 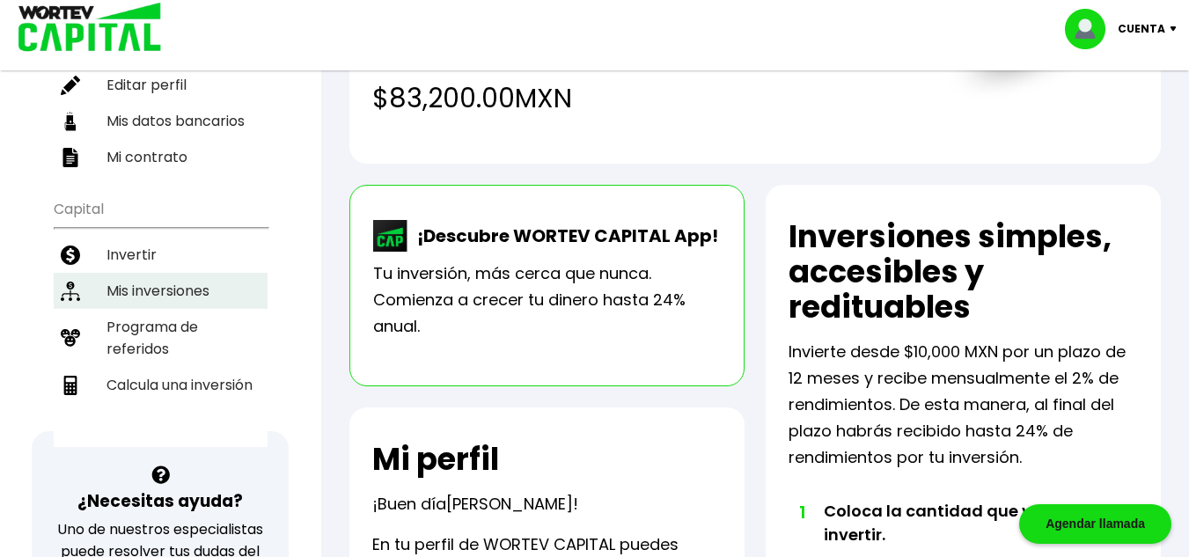 What do you see at coordinates (563, 236) in the screenshot?
I see `p: ¡Descubre WORTEV CAPITAL App!` at bounding box center [563, 236].